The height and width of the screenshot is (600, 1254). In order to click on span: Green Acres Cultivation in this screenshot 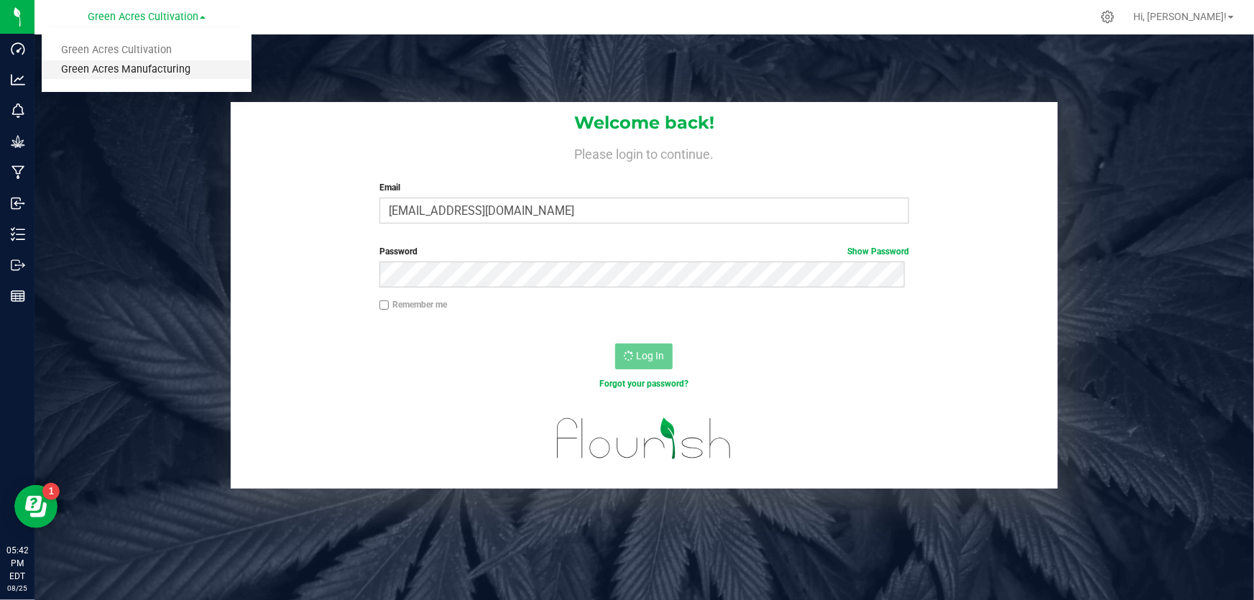, I will do `click(143, 17)`.